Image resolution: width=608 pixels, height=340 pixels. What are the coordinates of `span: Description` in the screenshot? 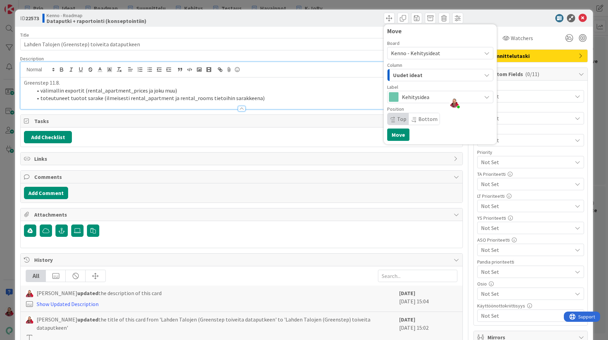 It's located at (32, 59).